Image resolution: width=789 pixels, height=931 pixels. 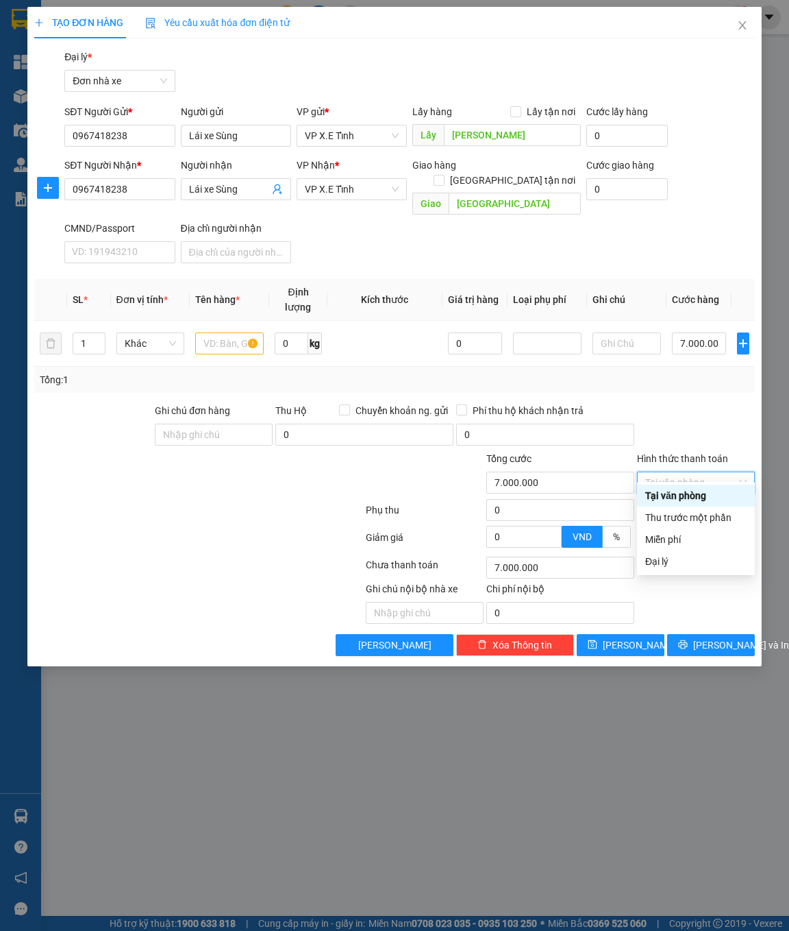 I want to click on span: Yêu cầu xuất hóa đơn điện tử, so click(x=217, y=23).